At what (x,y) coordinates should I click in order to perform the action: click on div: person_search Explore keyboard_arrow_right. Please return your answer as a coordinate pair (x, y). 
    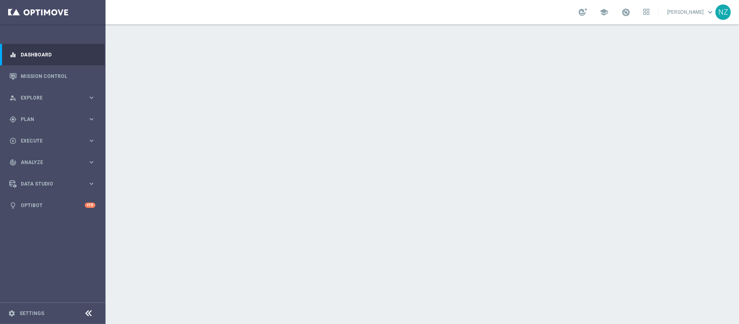
    Looking at the image, I should click on (52, 98).